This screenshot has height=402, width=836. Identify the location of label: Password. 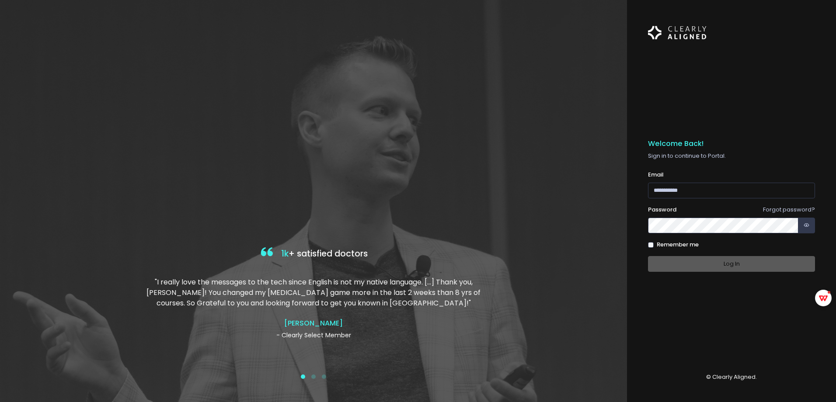
(662, 210).